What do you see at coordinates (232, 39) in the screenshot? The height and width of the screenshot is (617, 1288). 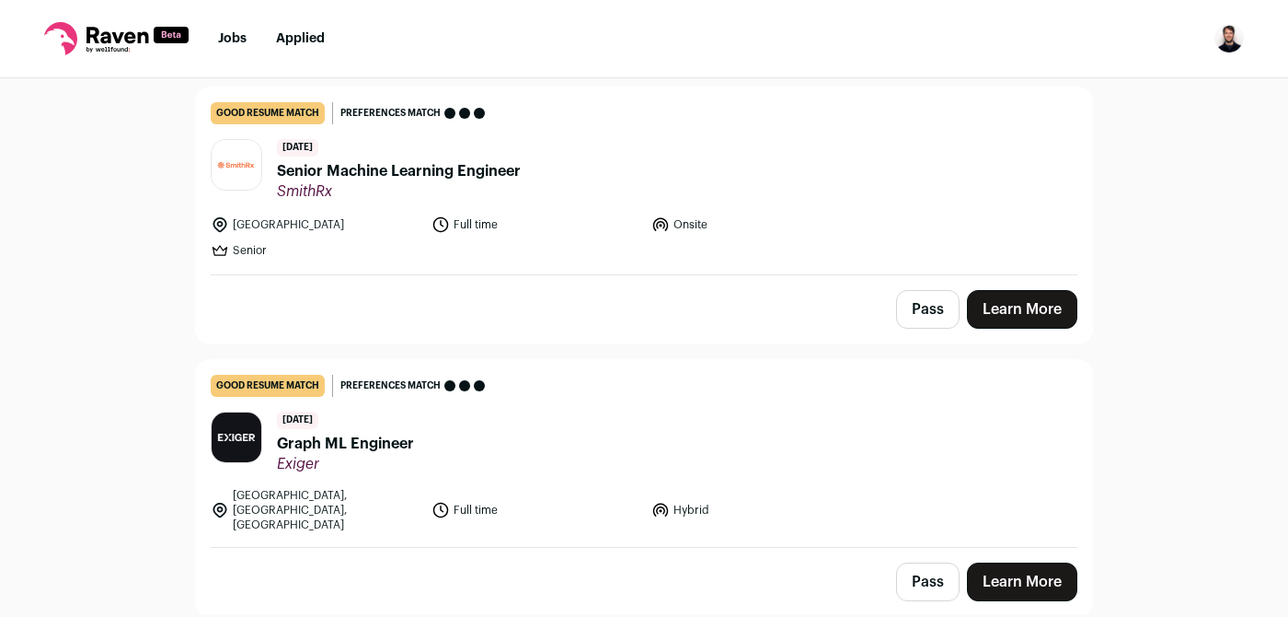 I see `a: Jobs` at bounding box center [232, 39].